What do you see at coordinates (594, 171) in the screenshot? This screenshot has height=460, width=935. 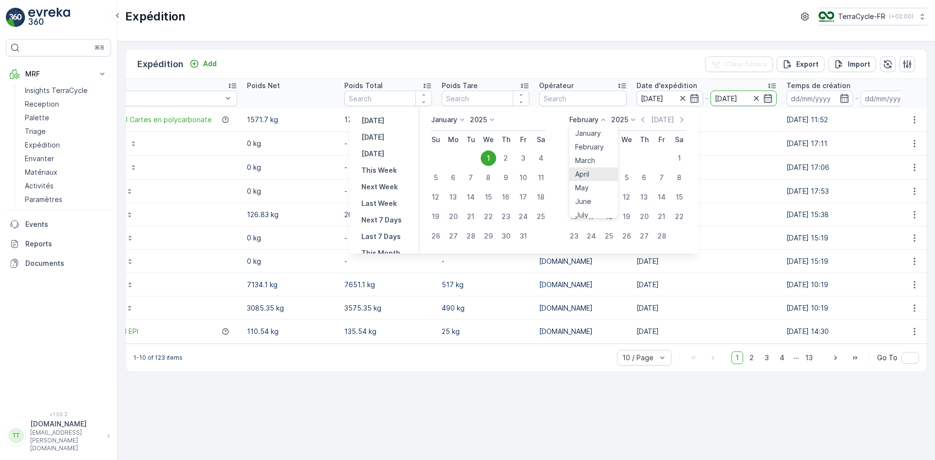 I see `ul: Menu` at bounding box center [594, 171].